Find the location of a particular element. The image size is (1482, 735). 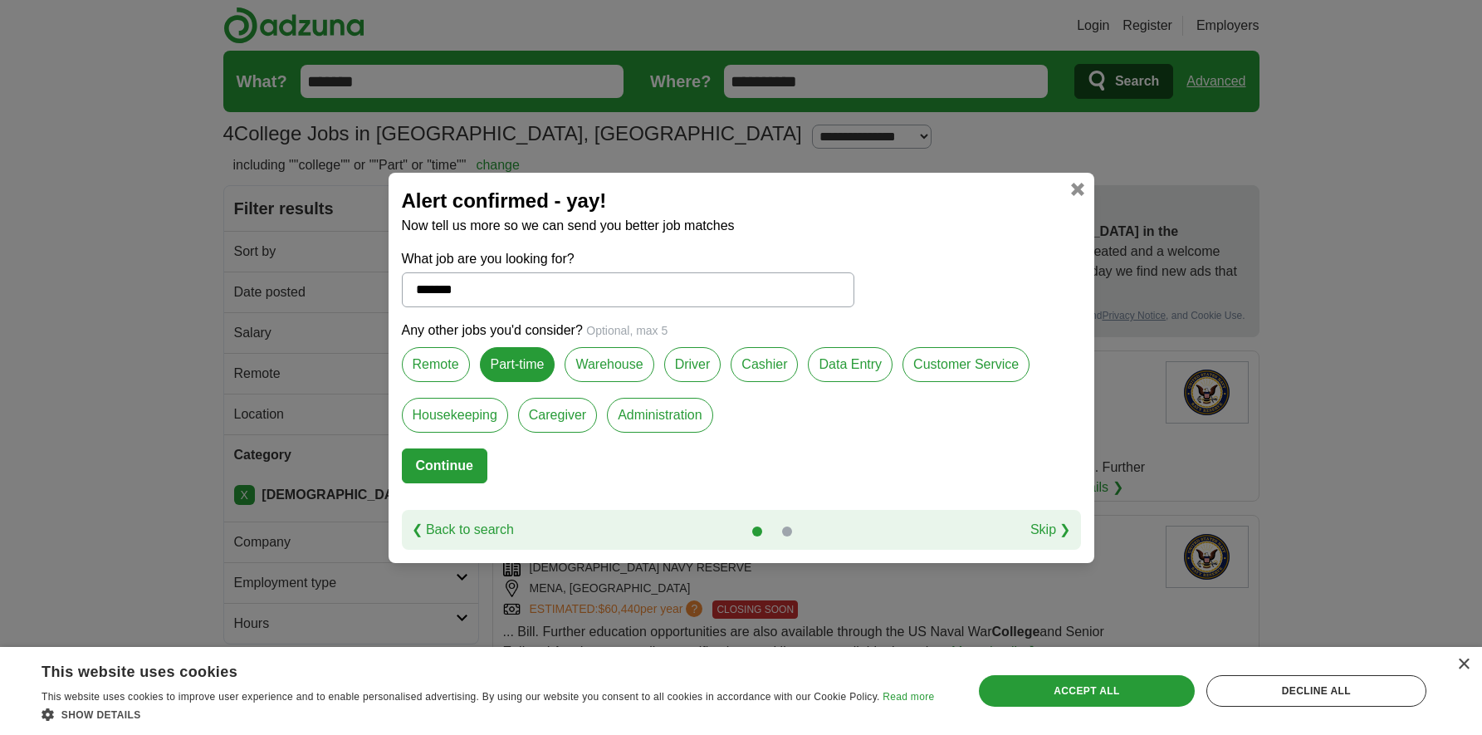

label: Caregiver is located at coordinates (557, 415).